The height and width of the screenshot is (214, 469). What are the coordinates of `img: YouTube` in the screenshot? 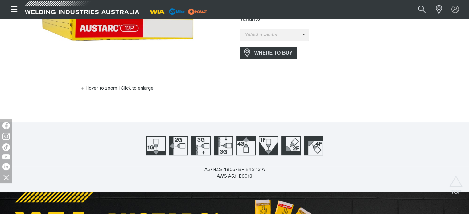 It's located at (6, 157).